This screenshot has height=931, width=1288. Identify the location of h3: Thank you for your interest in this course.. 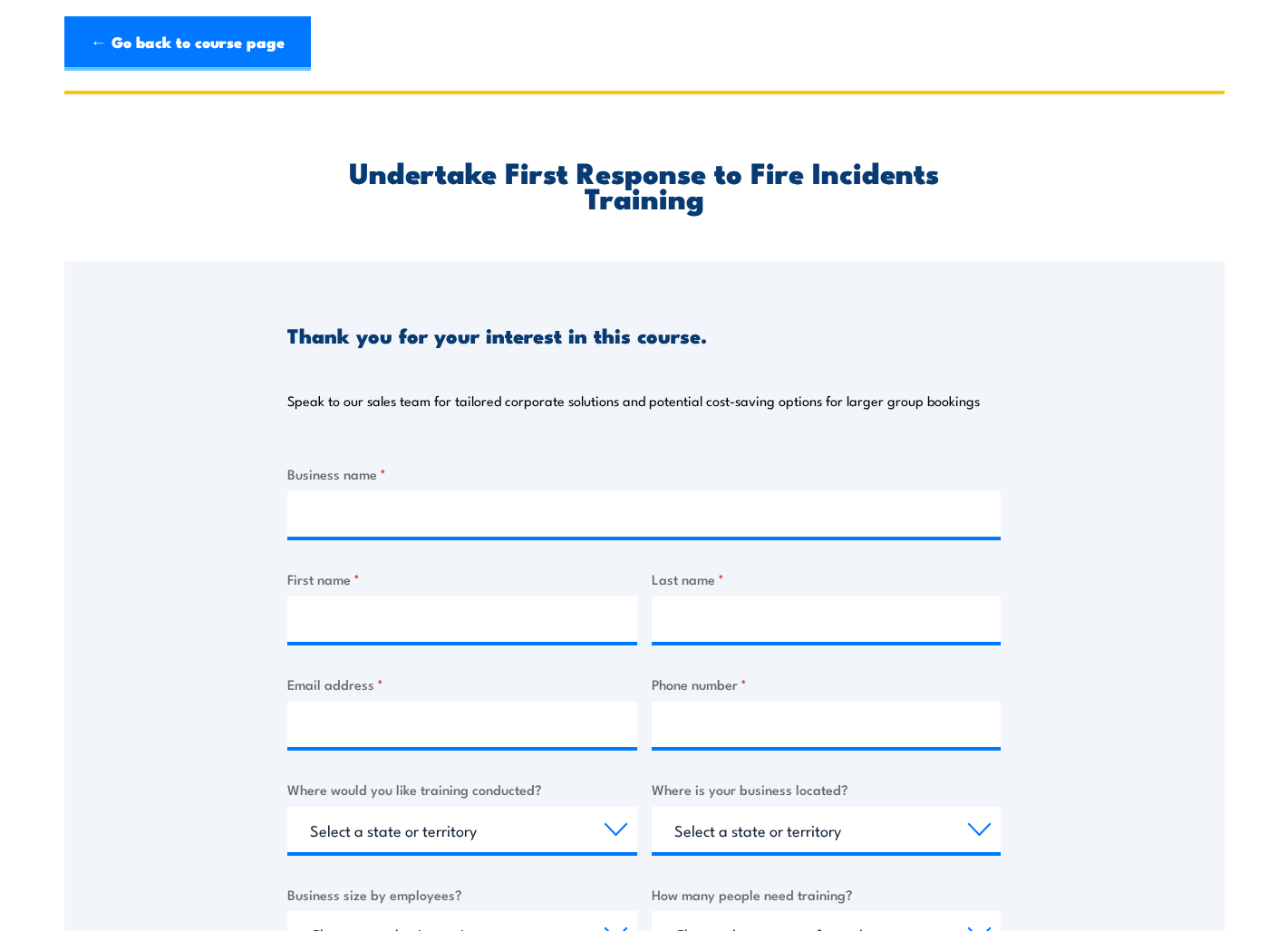
(496, 335).